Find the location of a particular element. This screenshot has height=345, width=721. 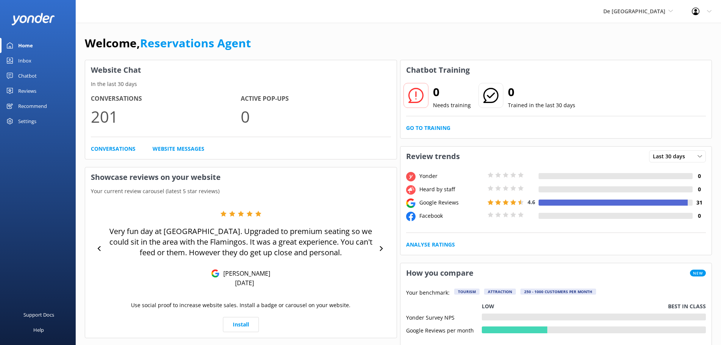

p: Best in class is located at coordinates (687, 306).